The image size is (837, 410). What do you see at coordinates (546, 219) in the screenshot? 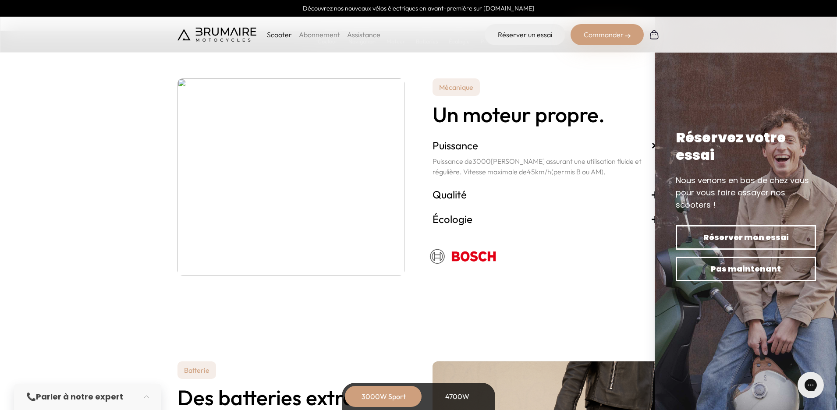
I see `h3: Écologie` at bounding box center [546, 219].